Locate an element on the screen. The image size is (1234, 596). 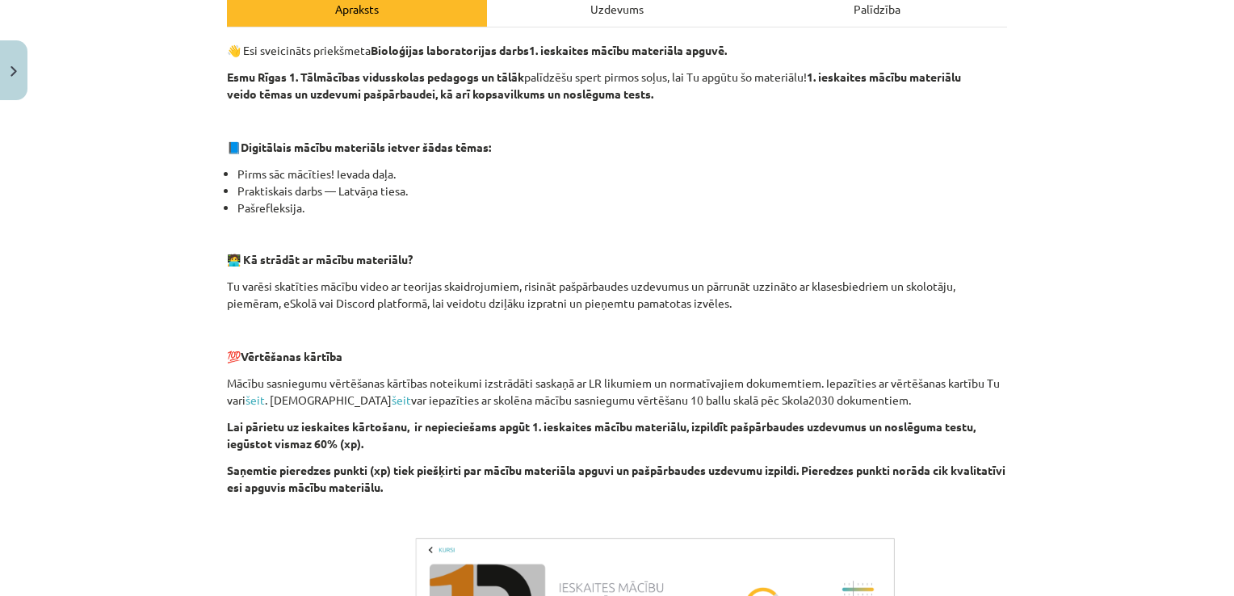
strong: Lai pārietu uz ieskaites kārtošanu, ir nepieciešams apgūt 1. ieskaites mācību materiālu, izpildīt... is located at coordinates (601, 434).